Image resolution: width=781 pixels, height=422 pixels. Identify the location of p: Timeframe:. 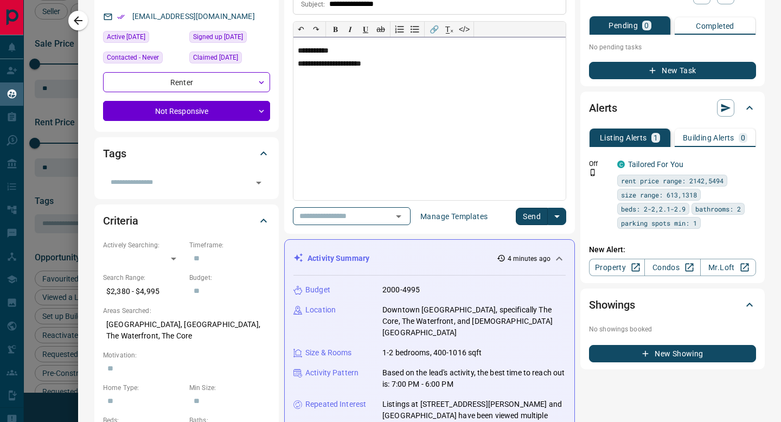
(229, 245).